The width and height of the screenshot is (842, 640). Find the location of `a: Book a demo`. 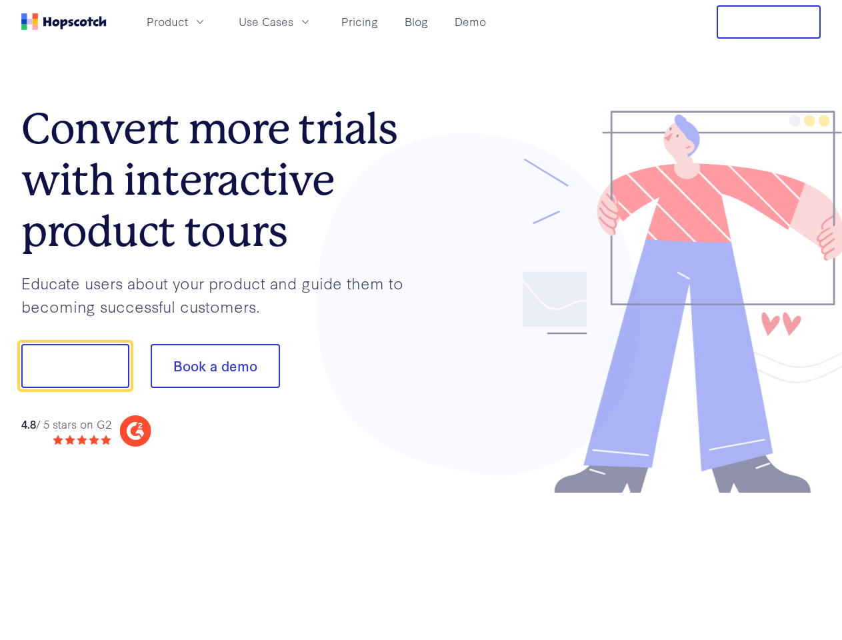

a: Book a demo is located at coordinates (215, 366).